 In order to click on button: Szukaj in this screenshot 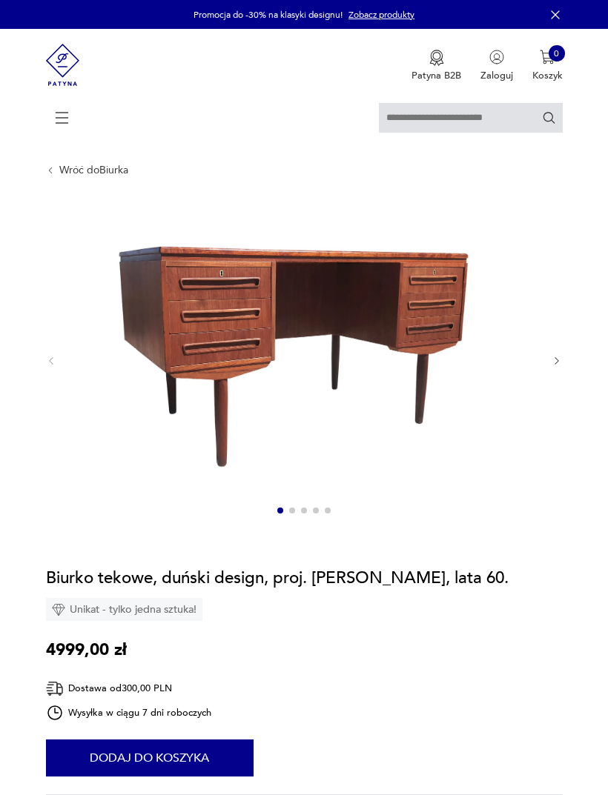, I will do `click(548, 117)`.